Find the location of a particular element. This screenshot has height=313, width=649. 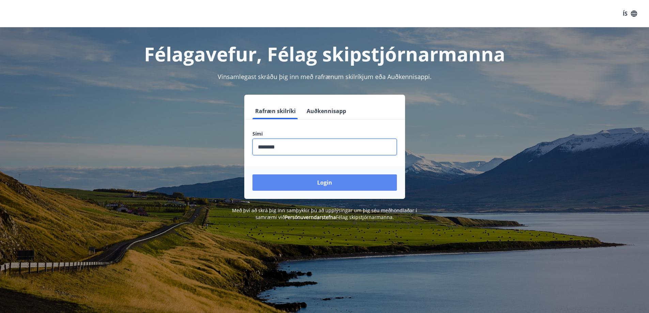

button: Login is located at coordinates (325, 183).